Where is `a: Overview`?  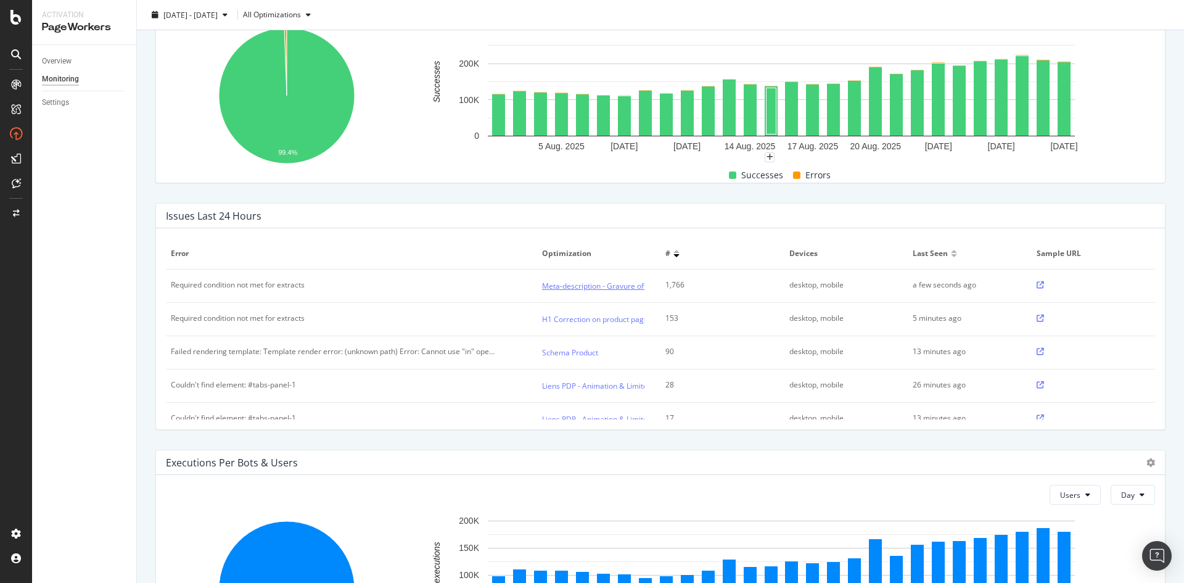
a: Overview is located at coordinates (84, 61).